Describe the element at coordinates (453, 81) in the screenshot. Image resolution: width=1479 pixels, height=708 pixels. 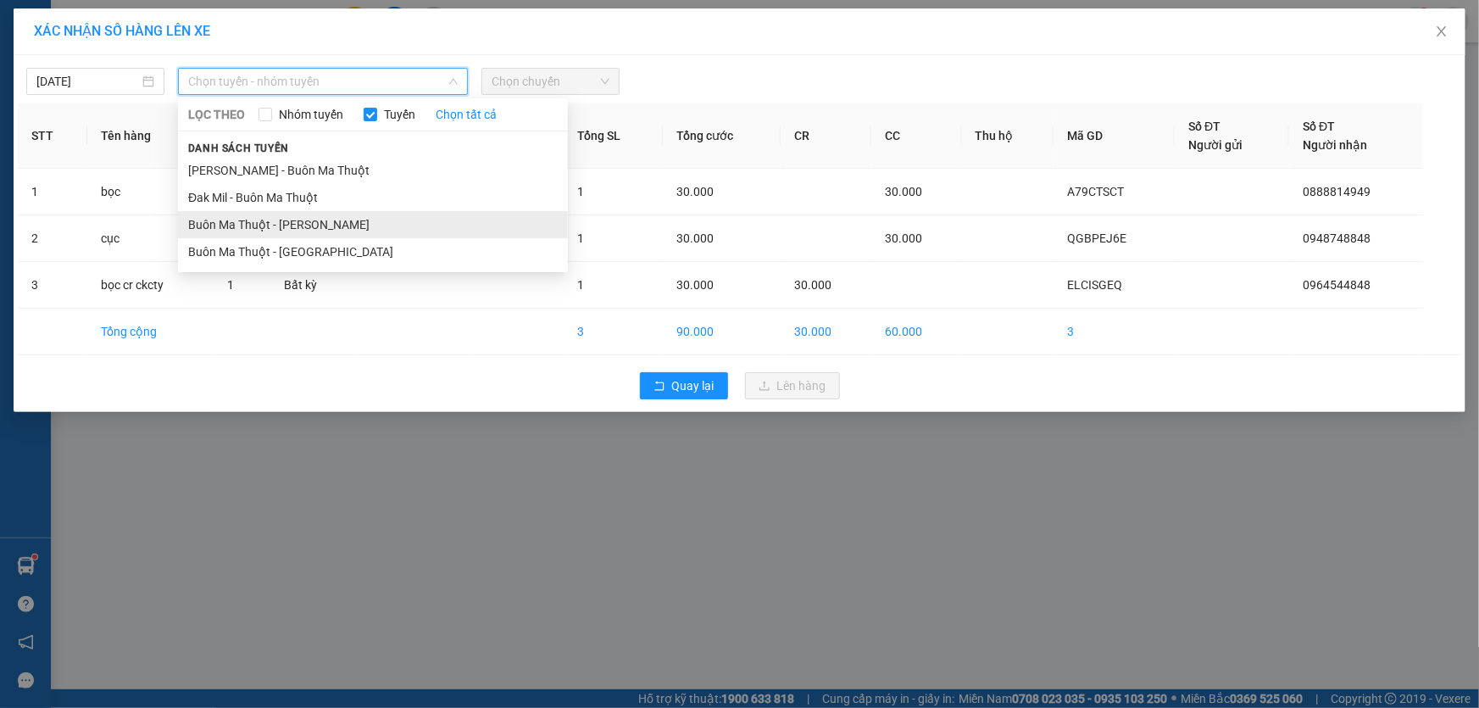
I see `span: down` at that location.